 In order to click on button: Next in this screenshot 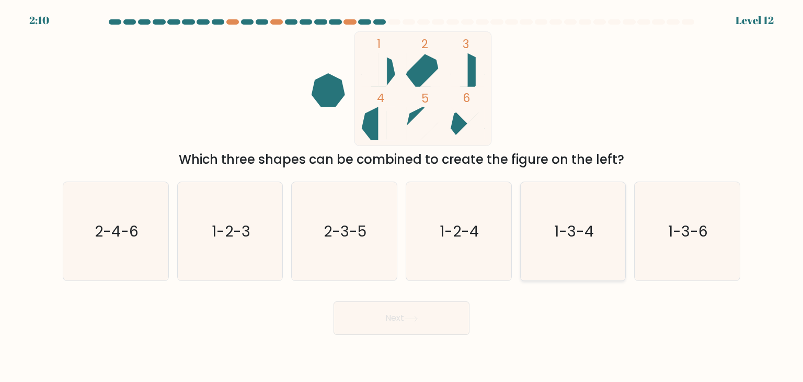, I will do `click(402, 318)`.